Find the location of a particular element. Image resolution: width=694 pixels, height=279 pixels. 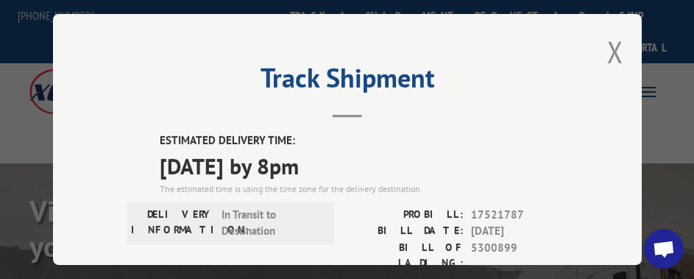

label: PROBILL: is located at coordinates (406, 215).